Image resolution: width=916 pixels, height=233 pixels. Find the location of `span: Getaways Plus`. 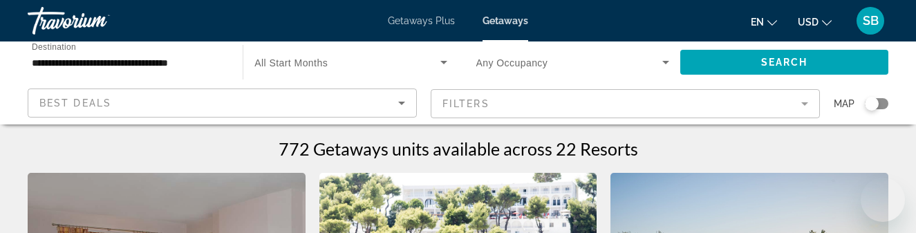

span: Getaways Plus is located at coordinates (421, 21).